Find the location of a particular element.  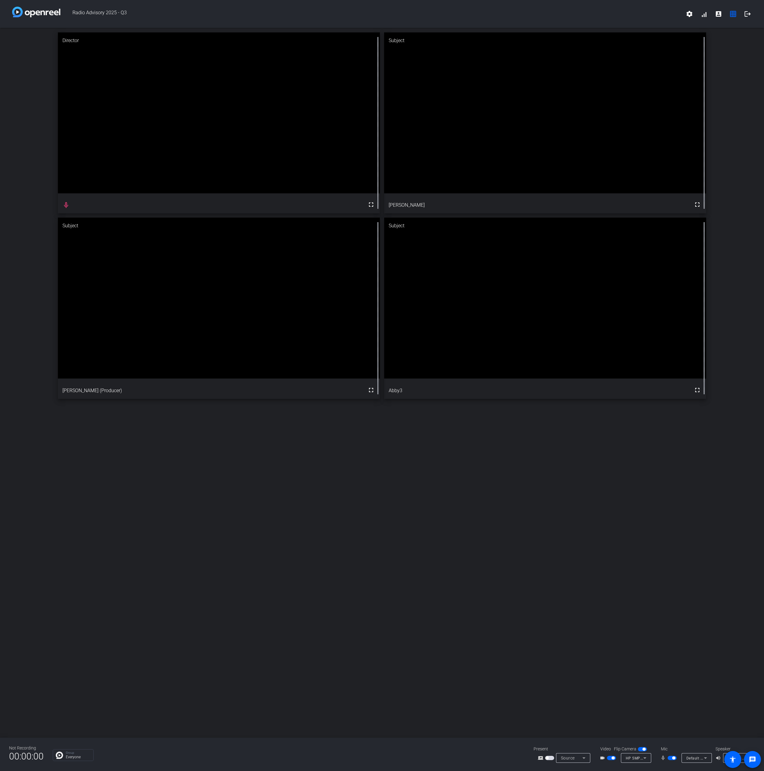

div: Mic is located at coordinates (685, 749).